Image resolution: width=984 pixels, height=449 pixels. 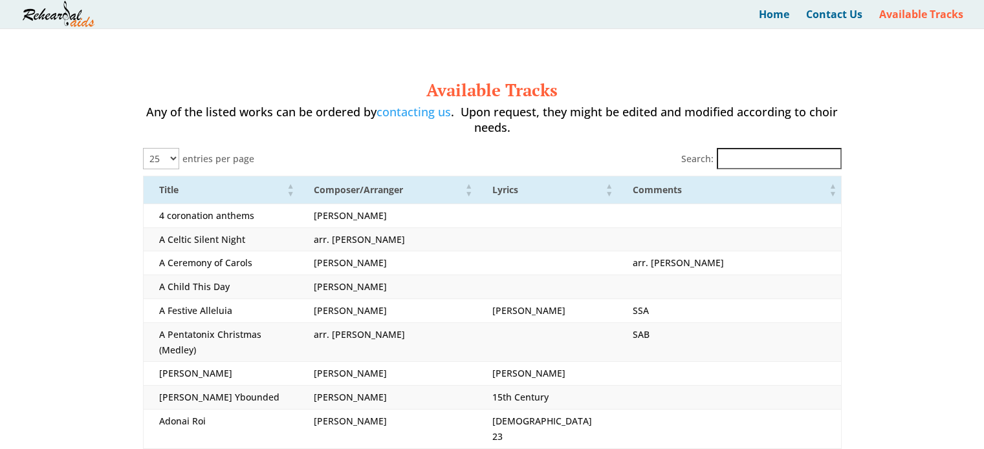 What do you see at coordinates (546, 398) in the screenshot?
I see `td: 15th Century` at bounding box center [546, 398].